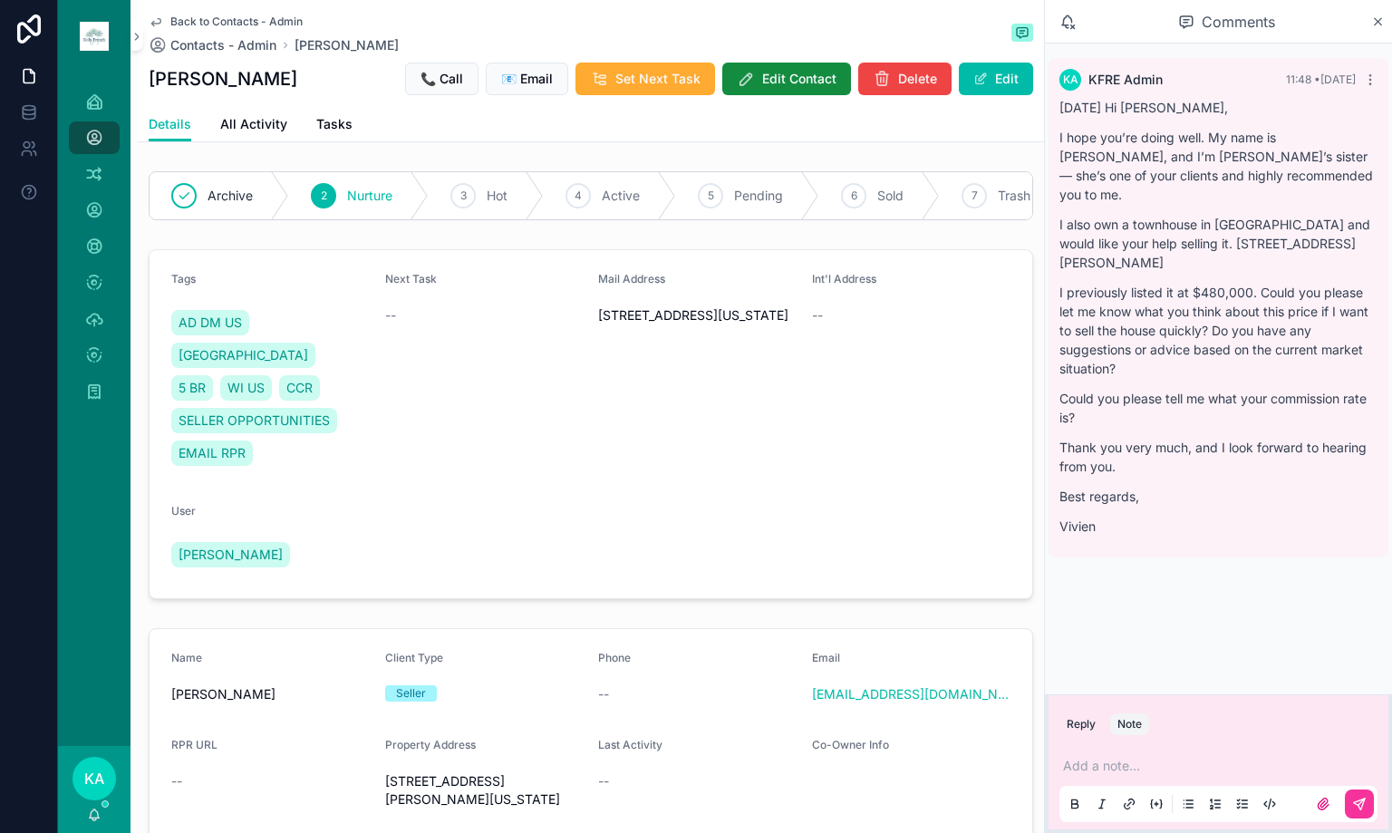  I want to click on span: Sold, so click(890, 196).